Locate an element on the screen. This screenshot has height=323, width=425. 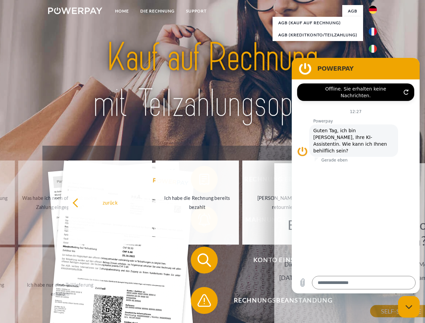
button: Rechnungsbeanstandung is located at coordinates (278, 301).